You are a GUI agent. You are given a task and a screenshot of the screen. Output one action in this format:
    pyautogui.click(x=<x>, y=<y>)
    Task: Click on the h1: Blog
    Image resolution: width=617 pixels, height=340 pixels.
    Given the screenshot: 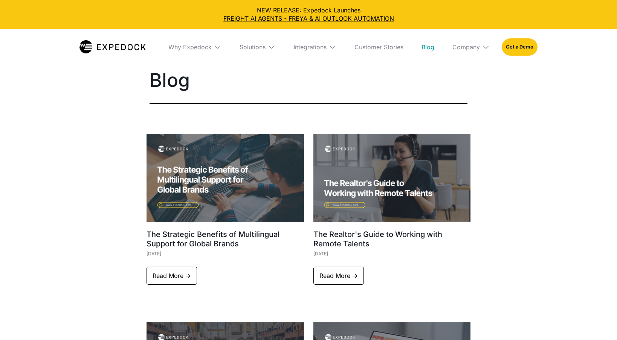 What is the action you would take?
    pyautogui.click(x=308, y=80)
    